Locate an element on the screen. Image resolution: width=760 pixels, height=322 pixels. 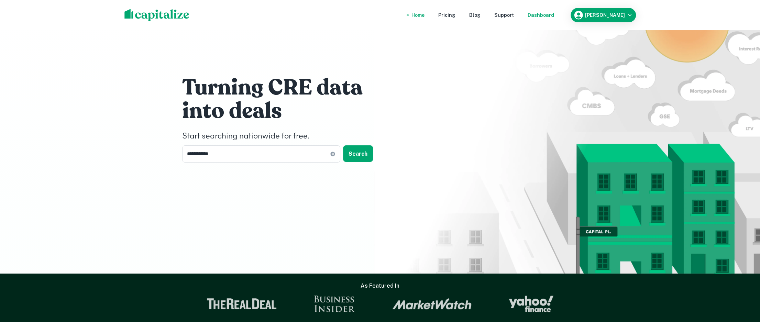
a: Home is located at coordinates (418, 15).